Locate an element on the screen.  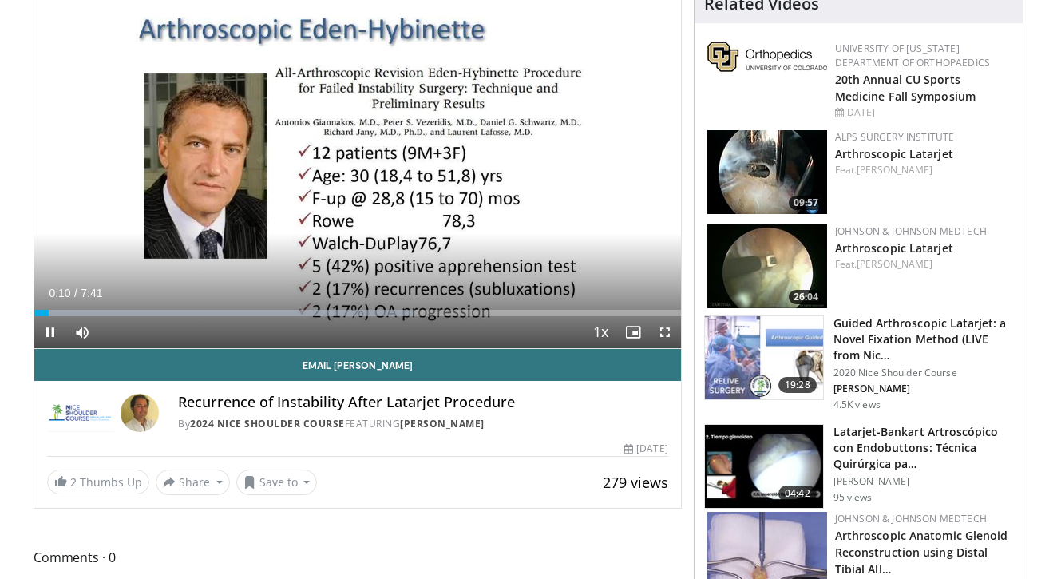
span: Comments 0 is located at coordinates (357, 557).